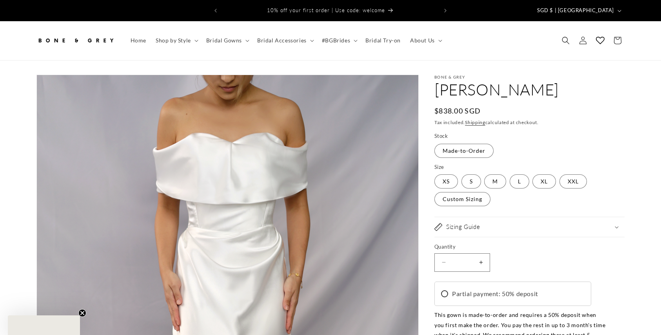 The image size is (661, 335). What do you see at coordinates (138, 40) in the screenshot?
I see `a: Home` at bounding box center [138, 40].